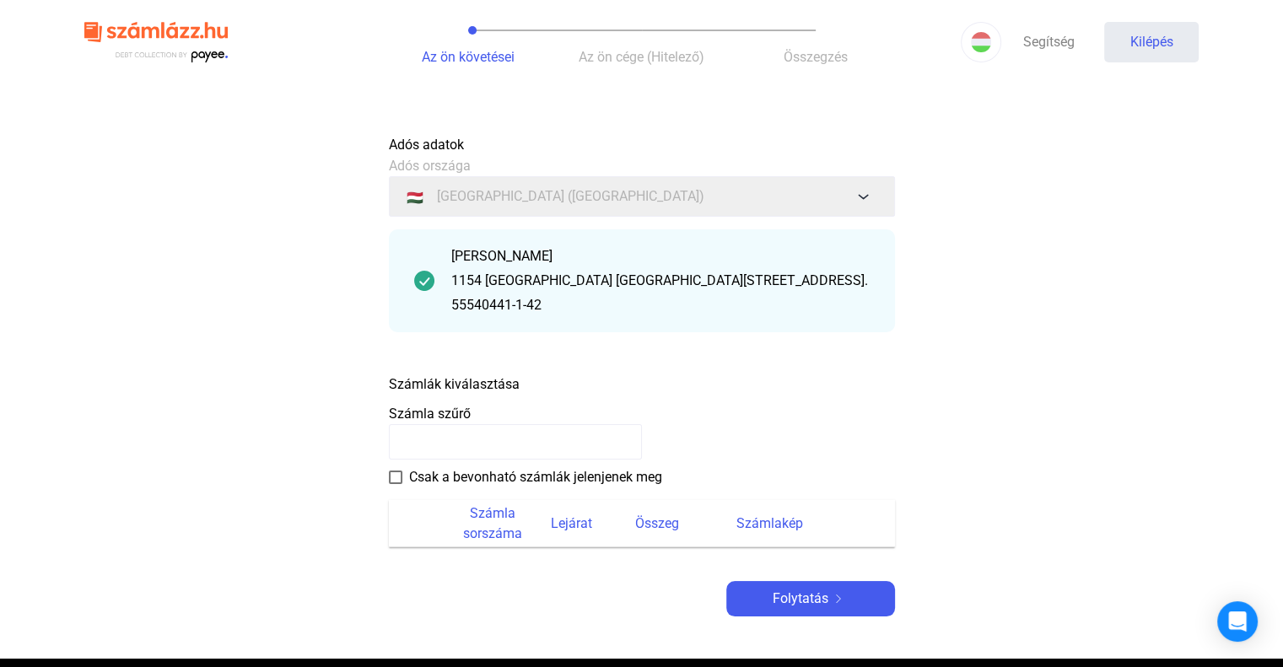 The image size is (1283, 667). What do you see at coordinates (536, 477) in the screenshot?
I see `font: Csak a bevonható számlák jelenjenek meg` at bounding box center [536, 477].